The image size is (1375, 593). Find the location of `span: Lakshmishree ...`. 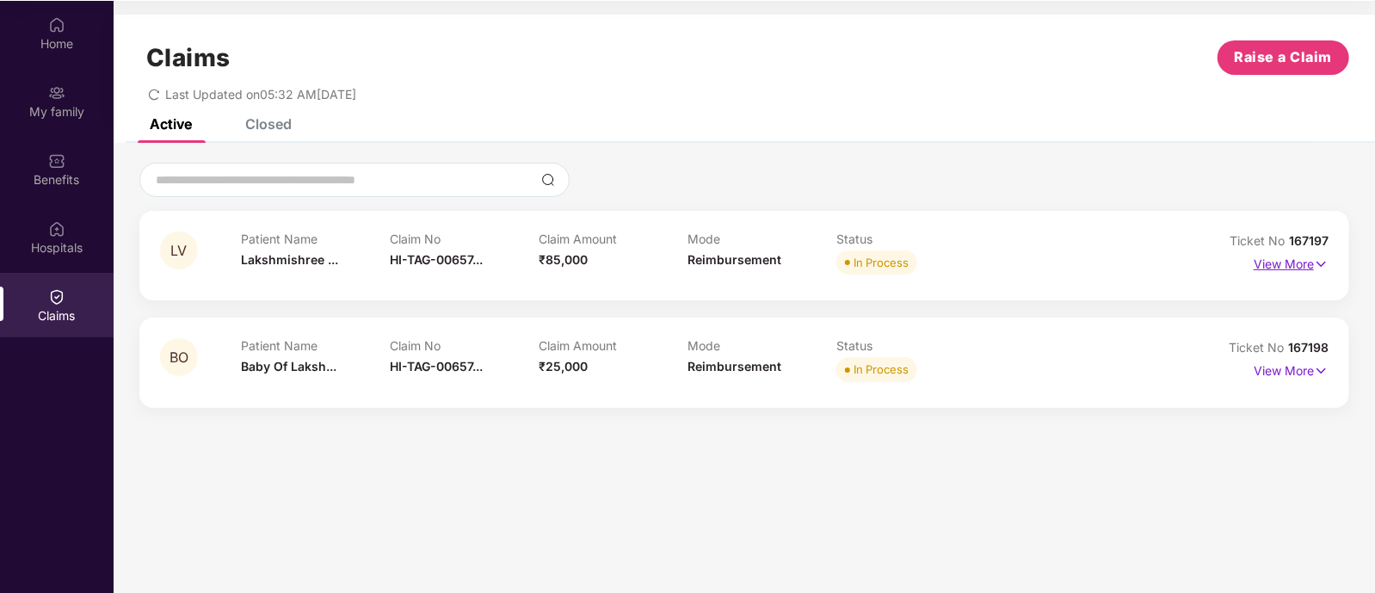

span: Lakshmishree ... is located at coordinates (289, 259).